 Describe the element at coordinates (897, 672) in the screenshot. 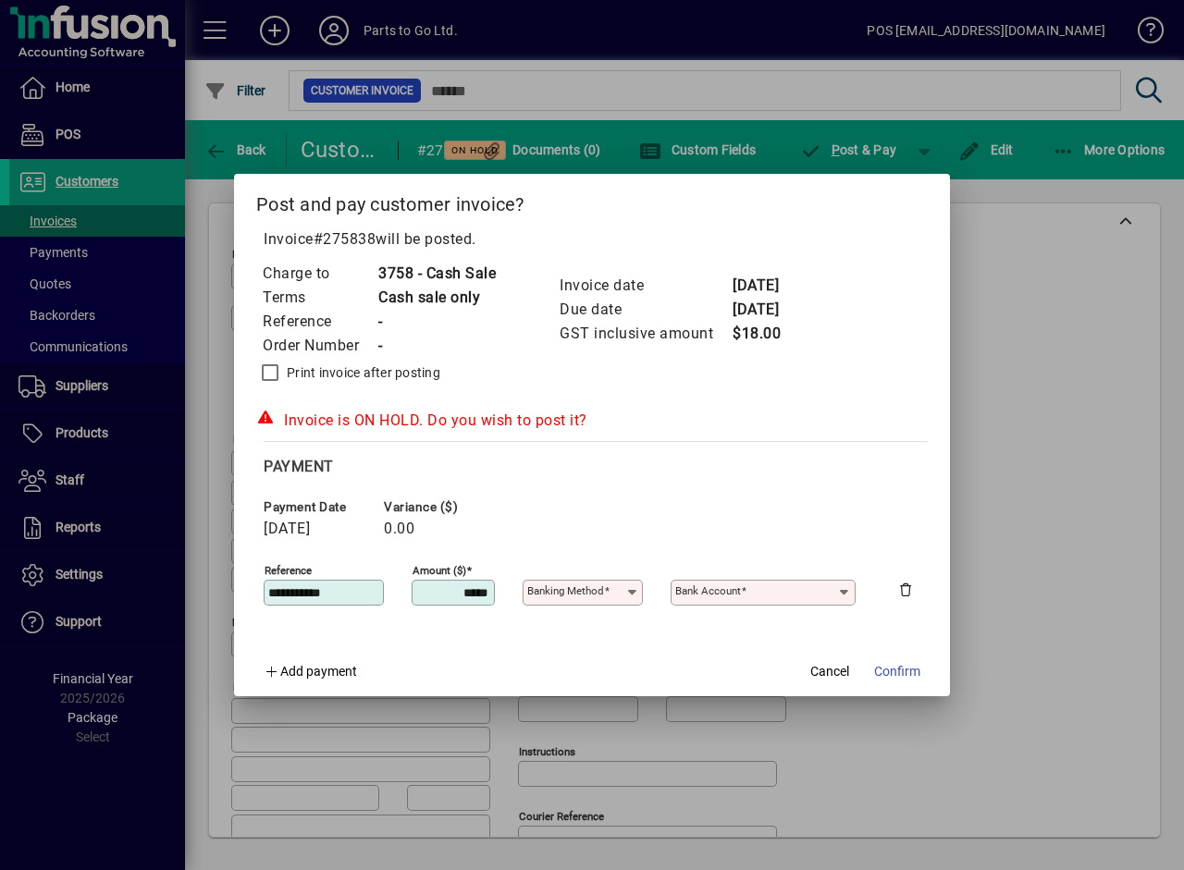

I see `span: Confirm` at that location.